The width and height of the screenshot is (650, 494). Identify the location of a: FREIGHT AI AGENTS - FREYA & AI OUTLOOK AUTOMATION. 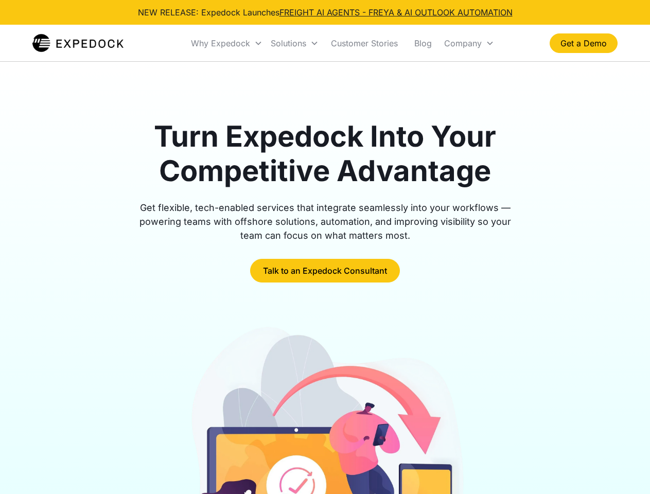
(396, 12).